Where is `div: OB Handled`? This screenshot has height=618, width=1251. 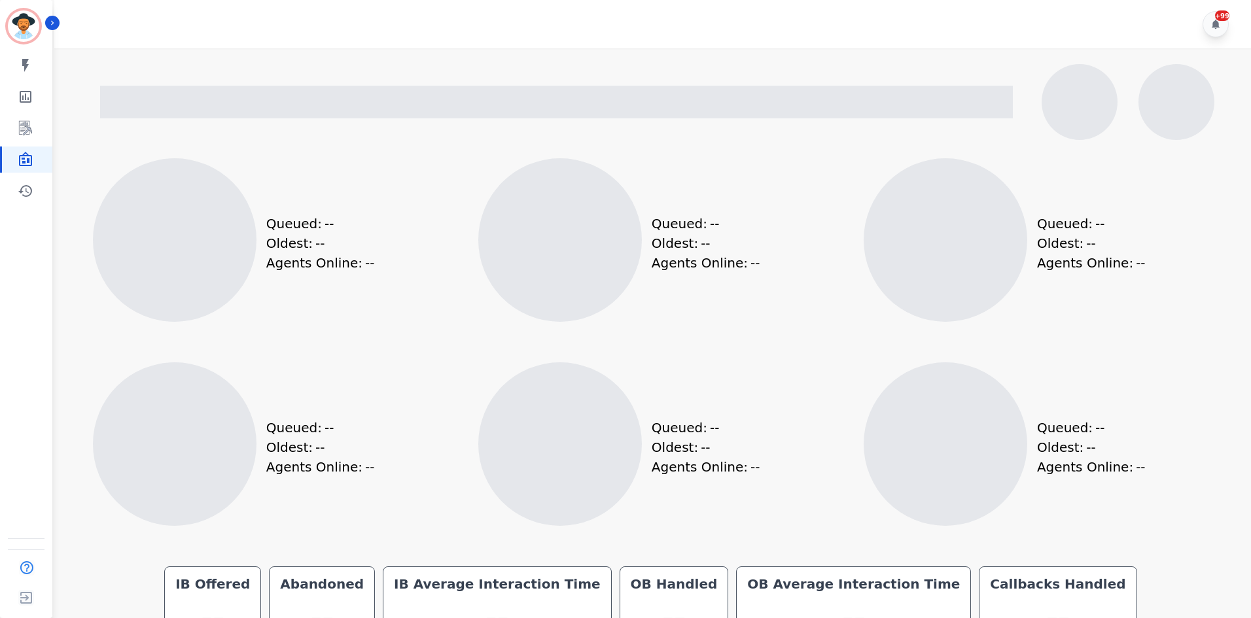
div: OB Handled is located at coordinates (674, 584).